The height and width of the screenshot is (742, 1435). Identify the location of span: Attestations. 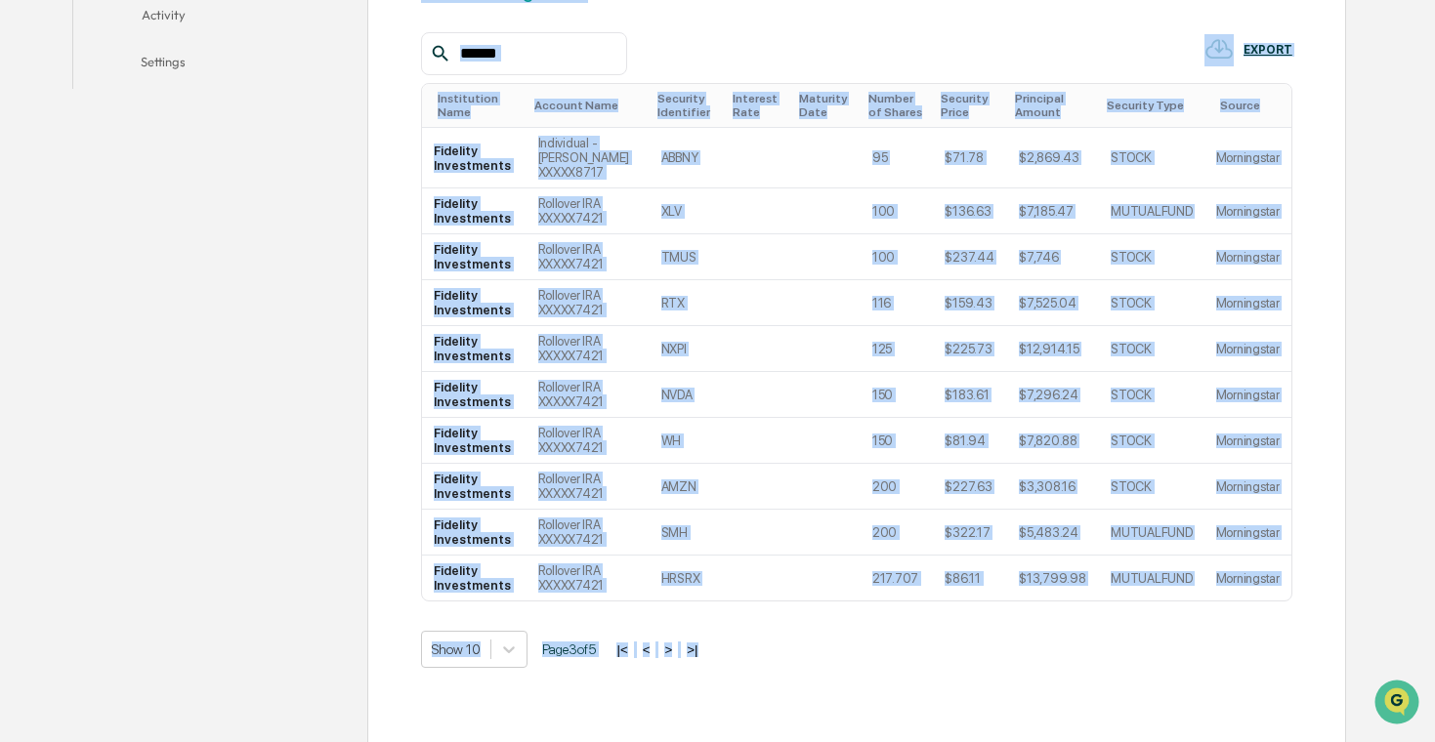
(201, 409).